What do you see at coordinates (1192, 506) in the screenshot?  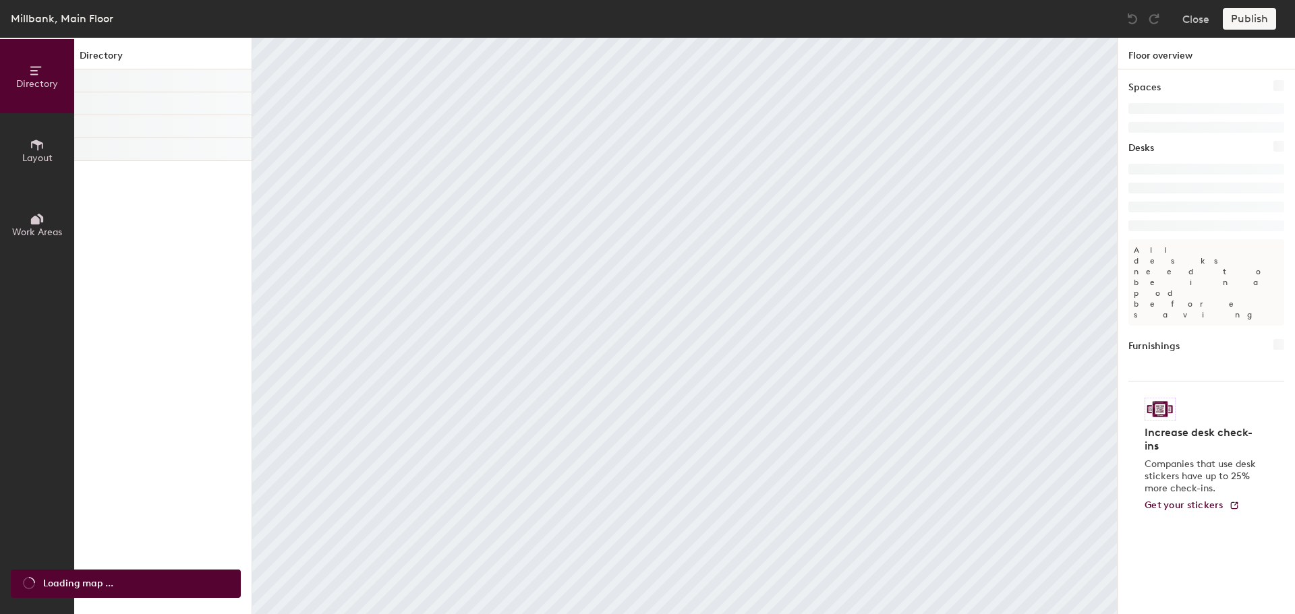 I see `a: Get your stickers` at bounding box center [1192, 506].